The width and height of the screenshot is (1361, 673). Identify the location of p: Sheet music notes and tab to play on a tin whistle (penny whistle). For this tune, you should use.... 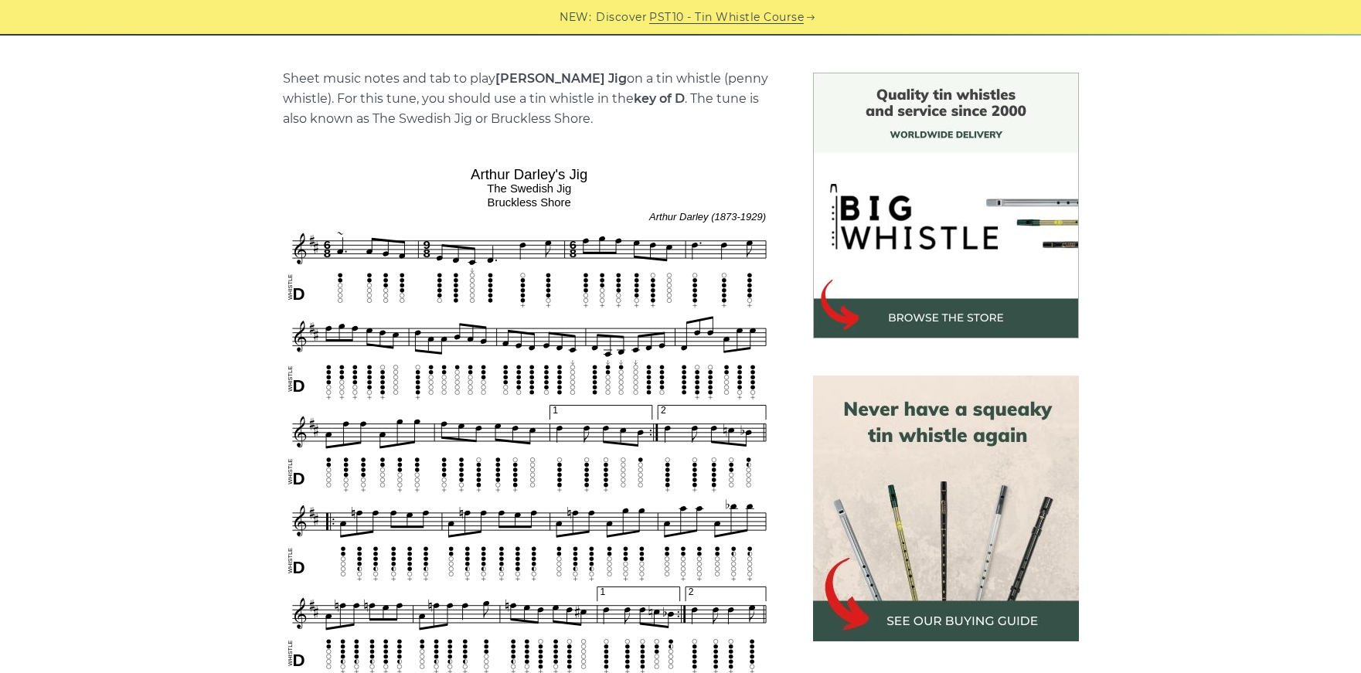
(529, 99).